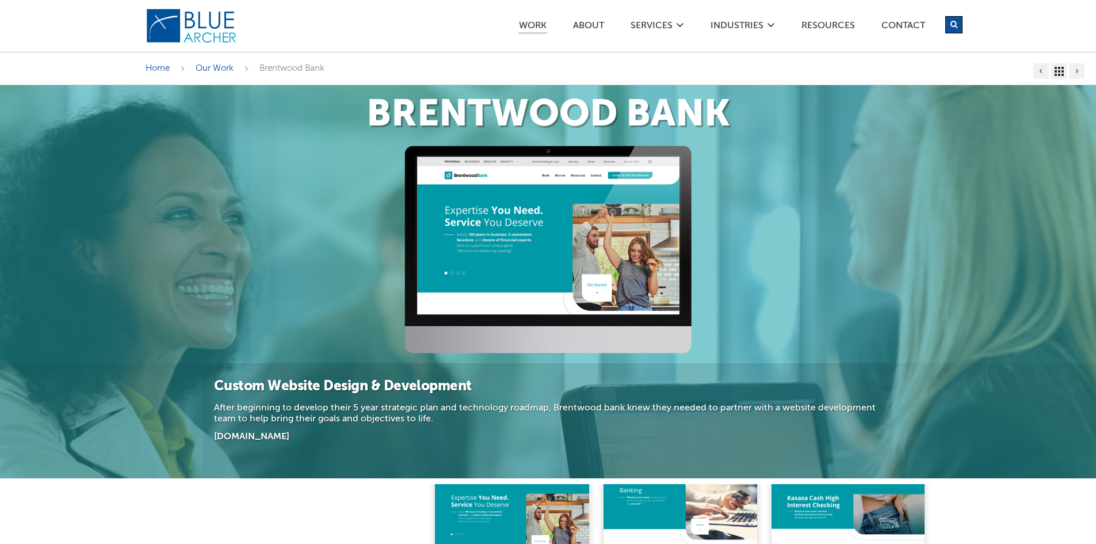  I want to click on span: Our Work, so click(215, 68).